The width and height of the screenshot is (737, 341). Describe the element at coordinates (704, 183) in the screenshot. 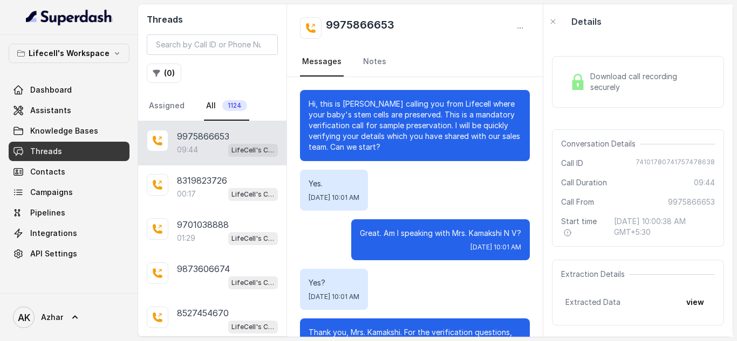

I see `span: 09:44` at that location.